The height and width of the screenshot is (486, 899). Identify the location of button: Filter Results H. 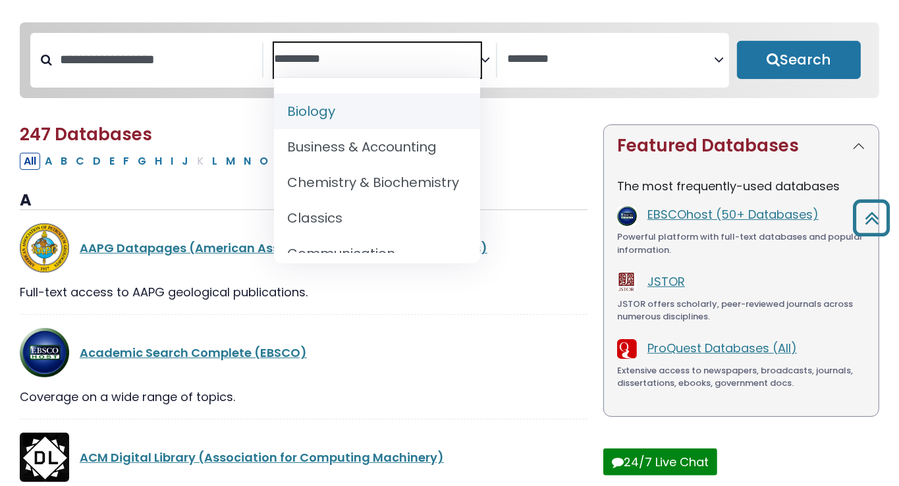
(158, 161).